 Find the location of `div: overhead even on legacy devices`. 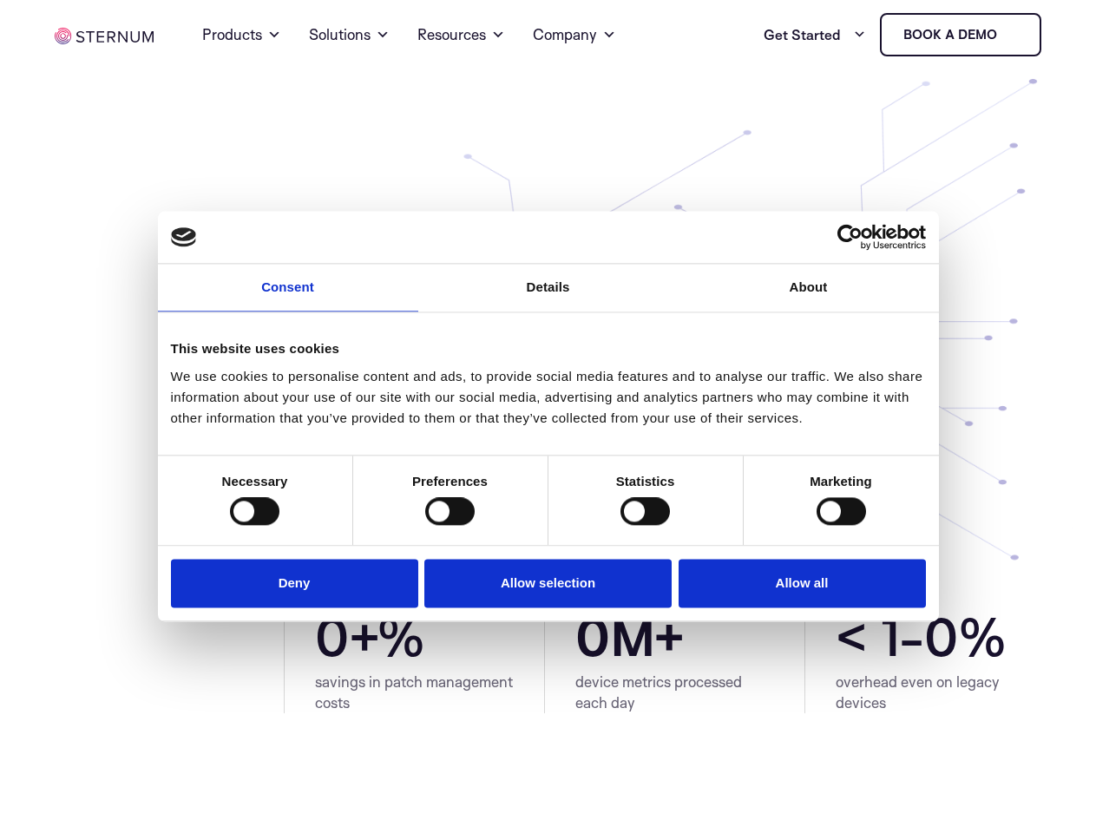

div: overhead even on legacy devices is located at coordinates (938, 692).